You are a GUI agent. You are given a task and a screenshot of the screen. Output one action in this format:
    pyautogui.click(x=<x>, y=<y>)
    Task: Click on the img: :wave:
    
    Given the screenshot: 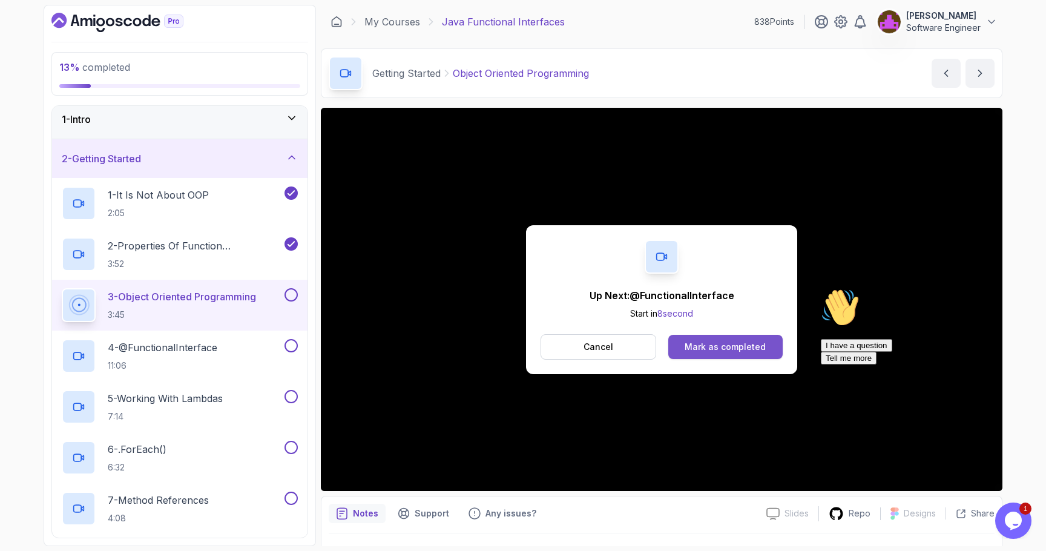 What is the action you would take?
    pyautogui.click(x=24, y=24)
    